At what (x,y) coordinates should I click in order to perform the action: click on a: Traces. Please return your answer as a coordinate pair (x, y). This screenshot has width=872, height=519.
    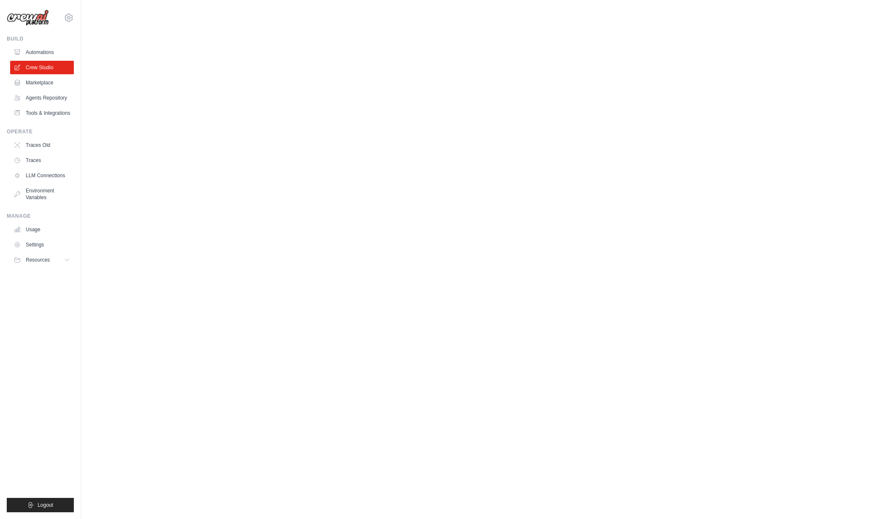
    Looking at the image, I should click on (42, 160).